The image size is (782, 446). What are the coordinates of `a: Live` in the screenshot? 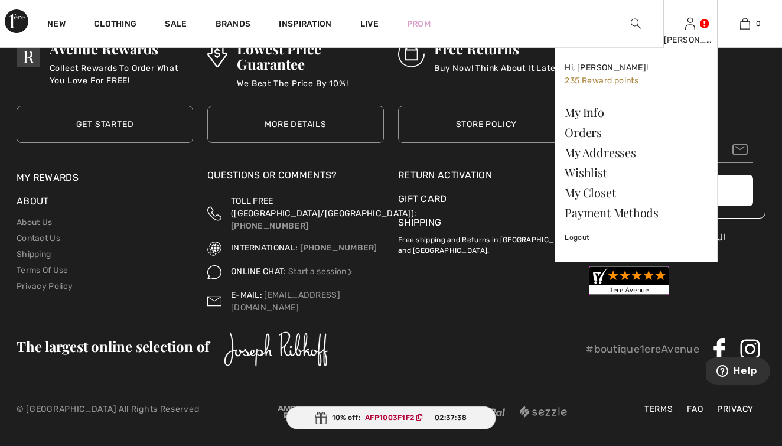 It's located at (369, 24).